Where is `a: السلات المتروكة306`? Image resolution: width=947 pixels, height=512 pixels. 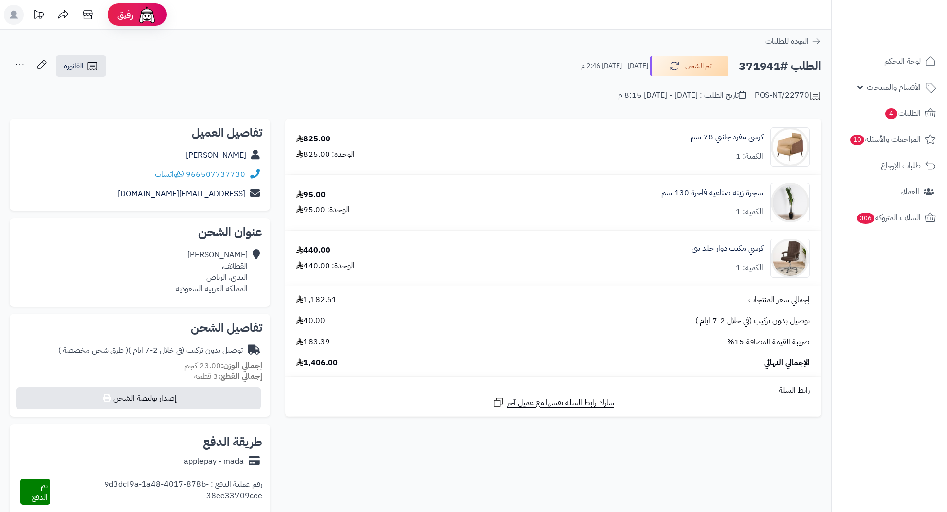
a: السلات المتروكة306 is located at coordinates (889, 218).